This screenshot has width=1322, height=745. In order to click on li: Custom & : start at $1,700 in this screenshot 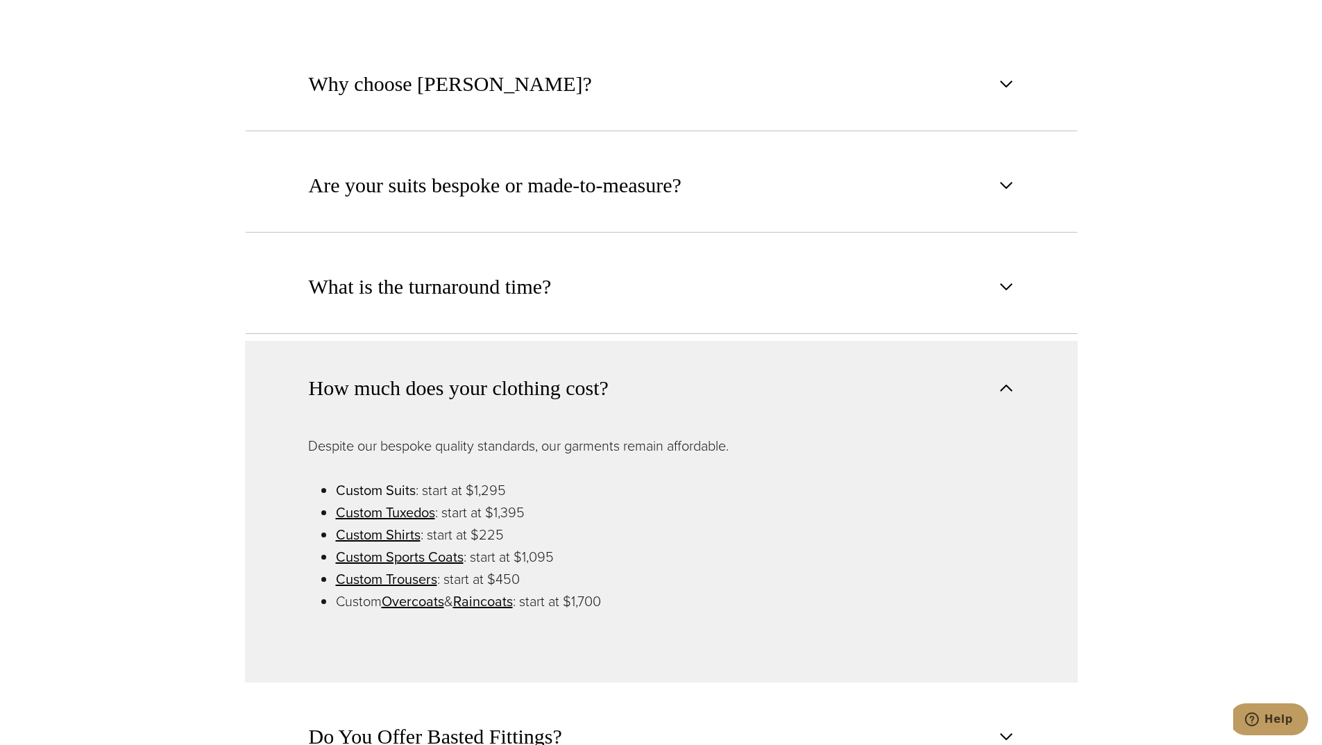, I will do `click(675, 601)`.